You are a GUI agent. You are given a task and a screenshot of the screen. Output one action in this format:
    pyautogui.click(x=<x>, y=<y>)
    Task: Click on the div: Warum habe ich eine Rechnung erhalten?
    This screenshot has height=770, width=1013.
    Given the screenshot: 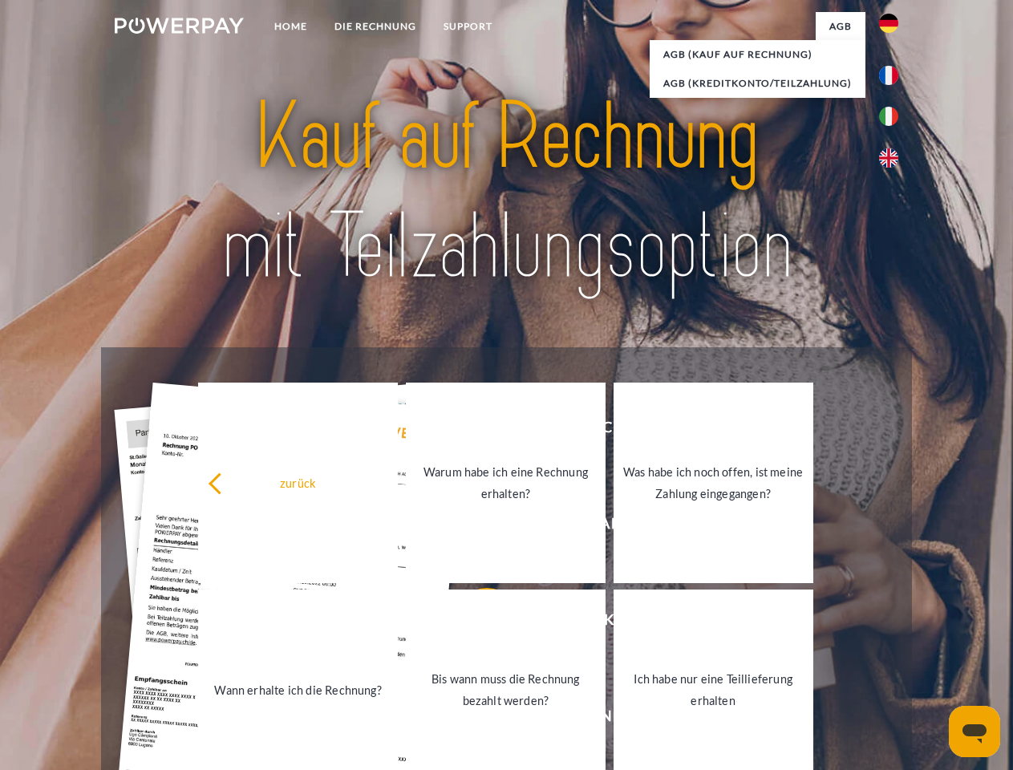 What is the action you would take?
    pyautogui.click(x=505, y=483)
    